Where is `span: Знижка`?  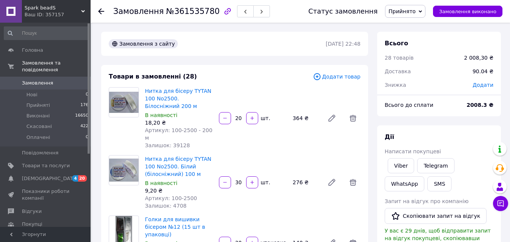
span: Знижка is located at coordinates (395, 85).